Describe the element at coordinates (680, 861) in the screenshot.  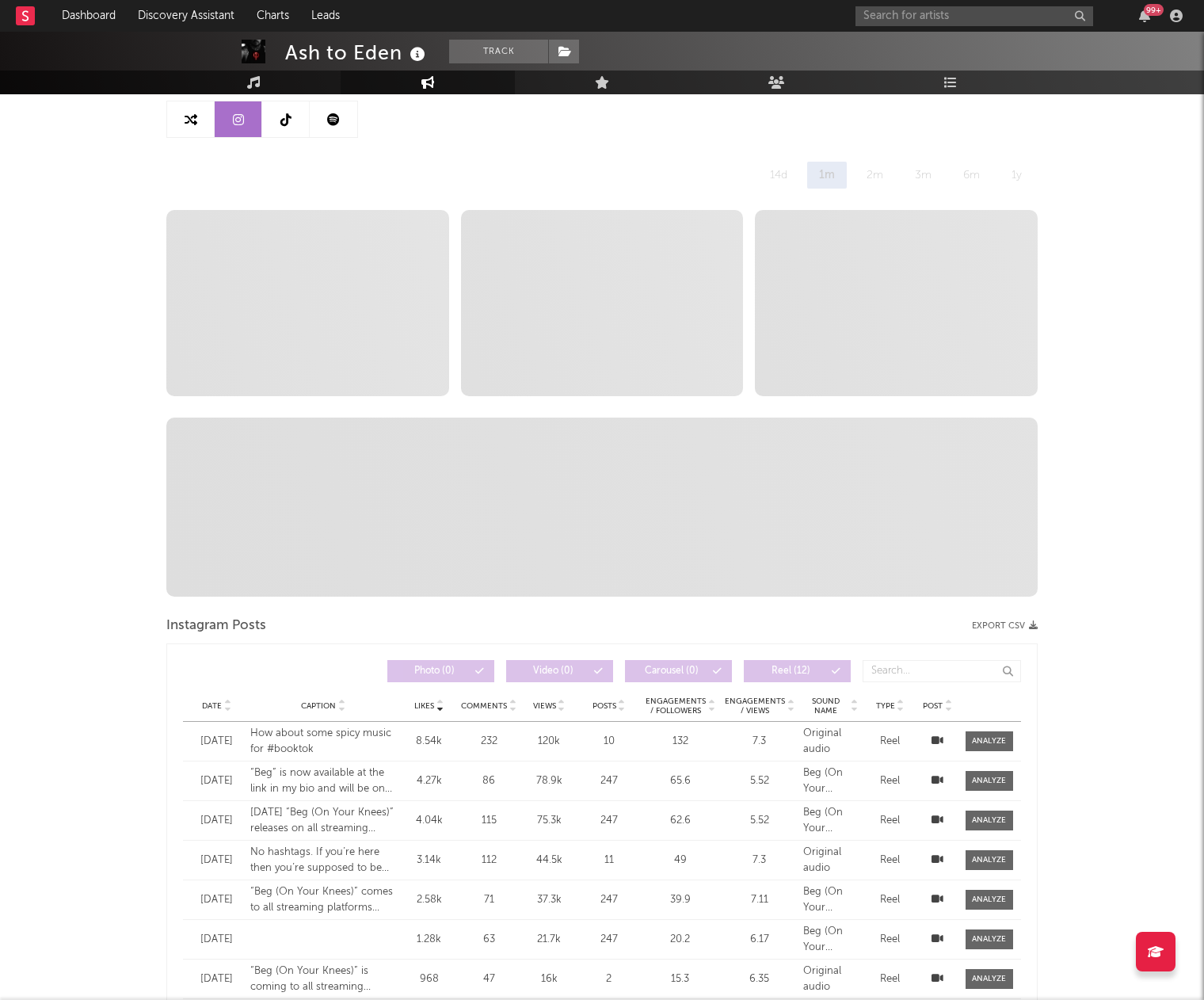
I see `div: 49` at that location.